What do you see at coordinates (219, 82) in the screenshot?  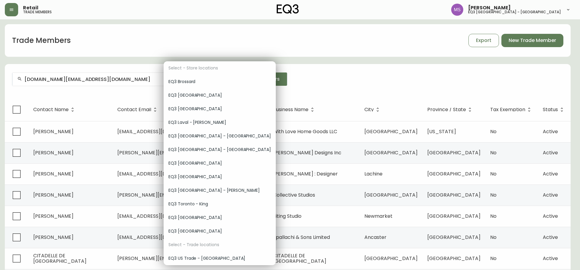 I see `div: EQ3 Brossard` at bounding box center [219, 82].